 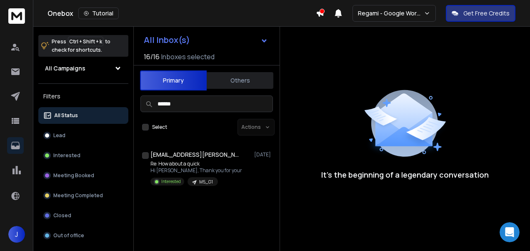 I want to click on button: All Inbox(s), so click(x=206, y=40).